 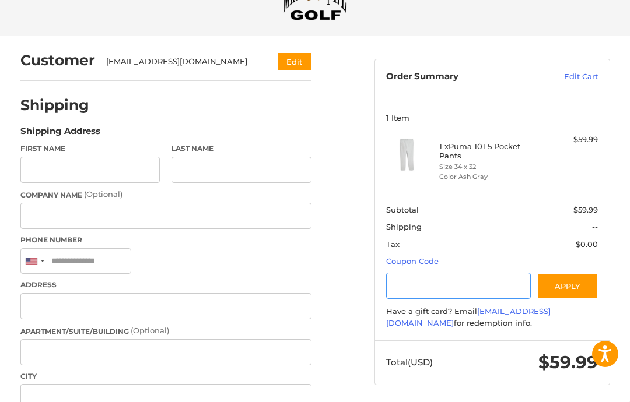 What do you see at coordinates (571, 140) in the screenshot?
I see `div: $59.99` at bounding box center [571, 140].